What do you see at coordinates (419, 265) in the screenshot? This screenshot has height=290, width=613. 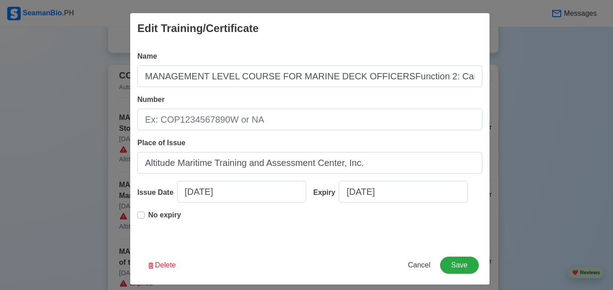 I see `button: Cancel` at bounding box center [419, 265].